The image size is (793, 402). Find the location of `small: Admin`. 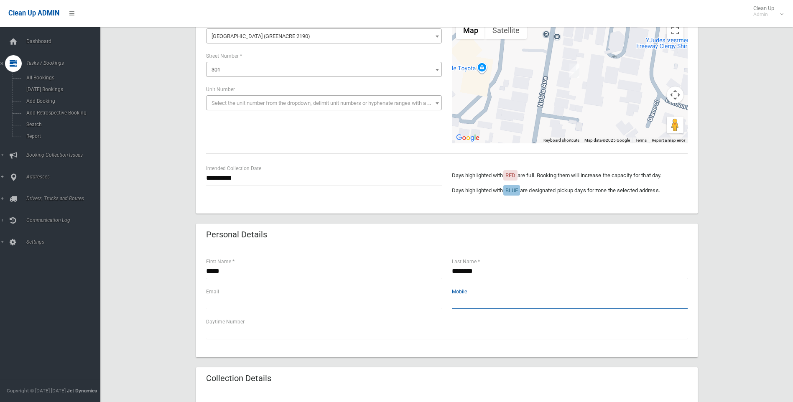

small: Admin is located at coordinates (763, 14).